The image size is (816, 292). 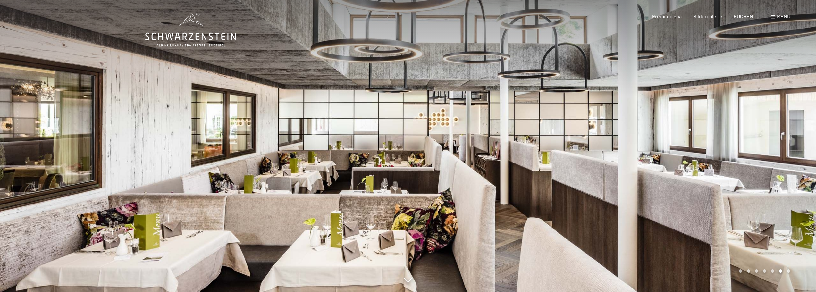 What do you see at coordinates (781, 271) in the screenshot?
I see `div: Carousel Page 6 (Current Slide)` at bounding box center [781, 271].